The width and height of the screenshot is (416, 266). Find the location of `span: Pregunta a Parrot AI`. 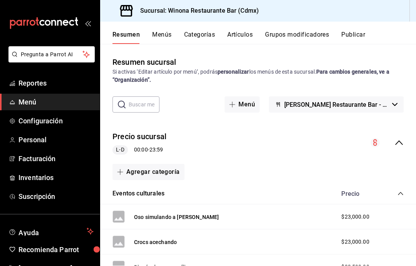

span: Pregunta a Parrot AI is located at coordinates (52, 54).